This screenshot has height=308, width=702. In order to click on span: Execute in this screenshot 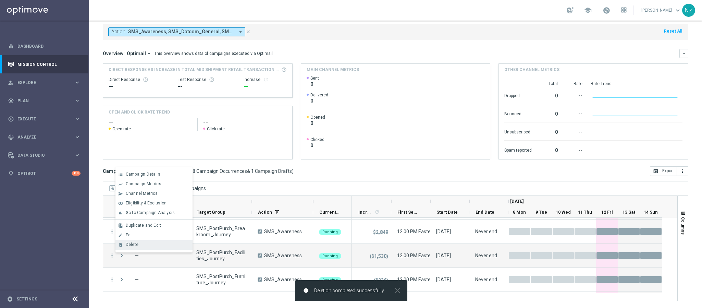, I will do `click(46, 119)`.